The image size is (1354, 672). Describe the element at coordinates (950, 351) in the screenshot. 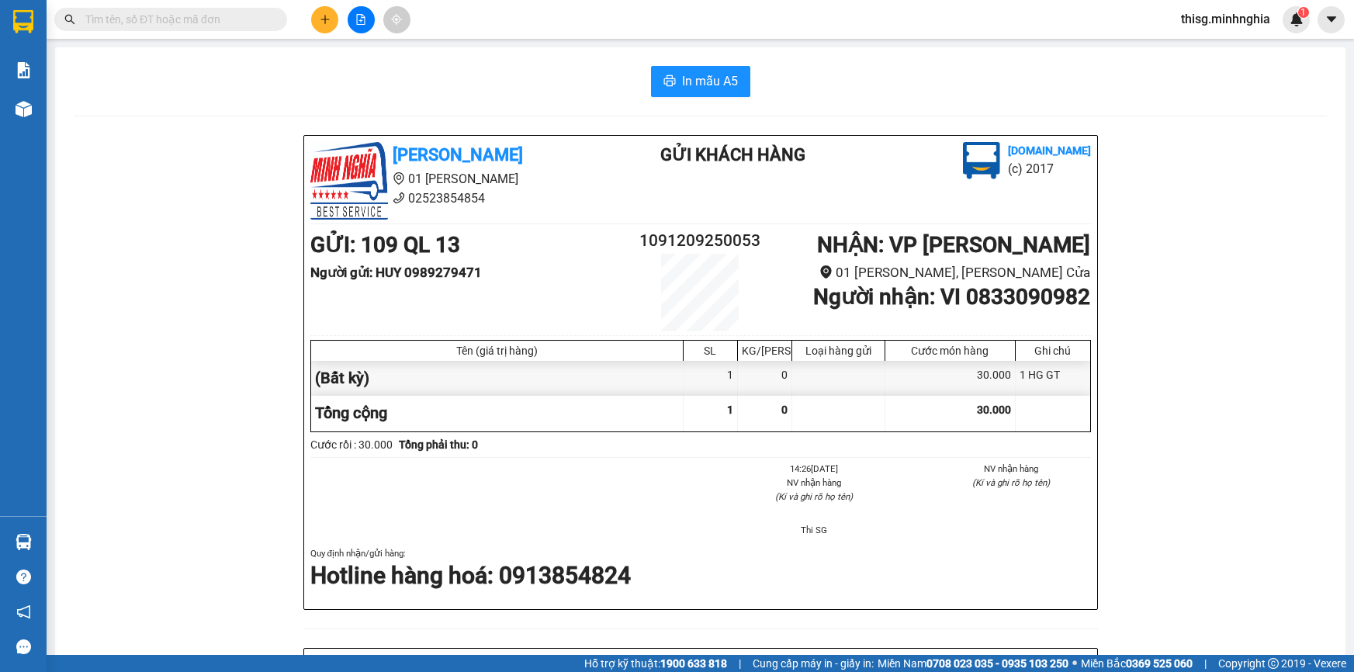

I see `div: Cước món hàng` at that location.